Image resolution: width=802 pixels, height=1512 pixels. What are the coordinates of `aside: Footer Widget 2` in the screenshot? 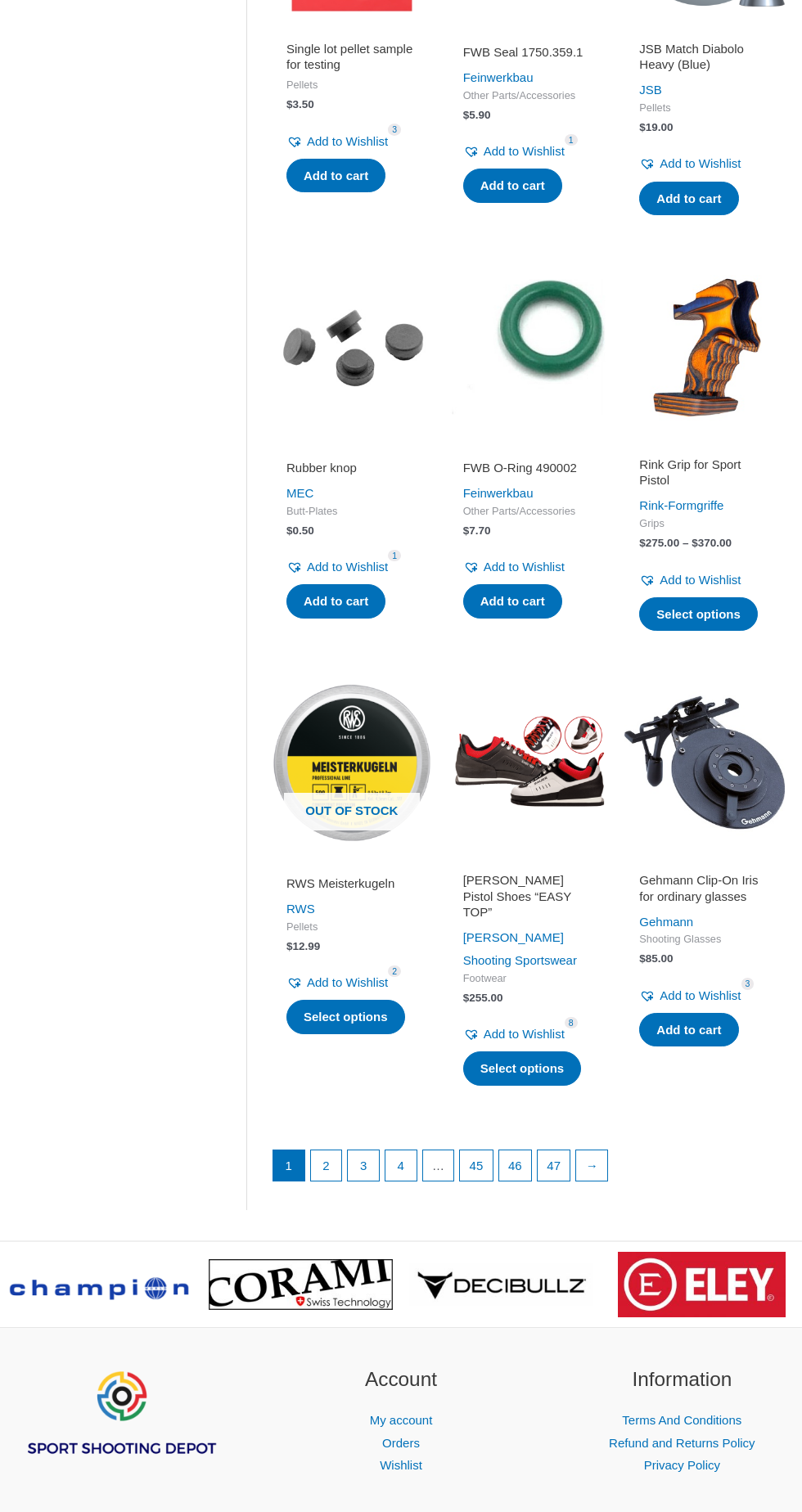 It's located at (401, 1420).